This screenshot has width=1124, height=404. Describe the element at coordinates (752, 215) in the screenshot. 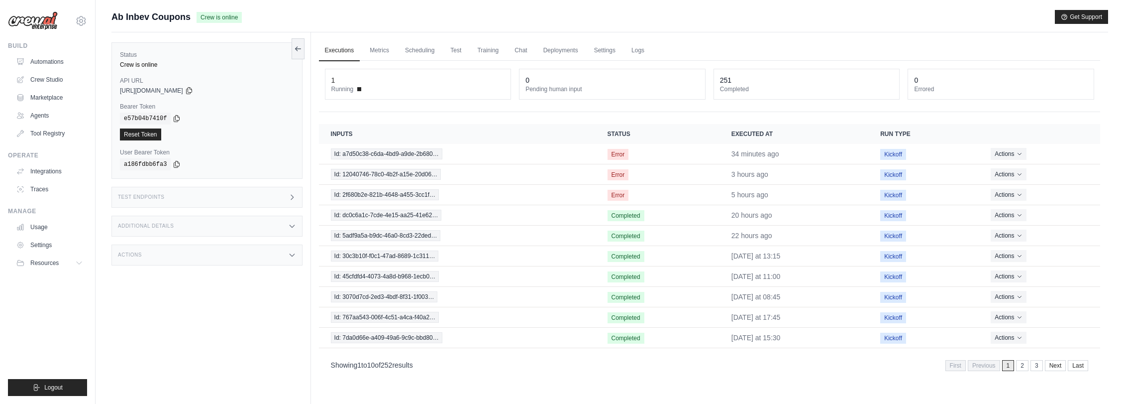

I see `time: August 27, 2025 at 17:45 GMT-3` at that location.